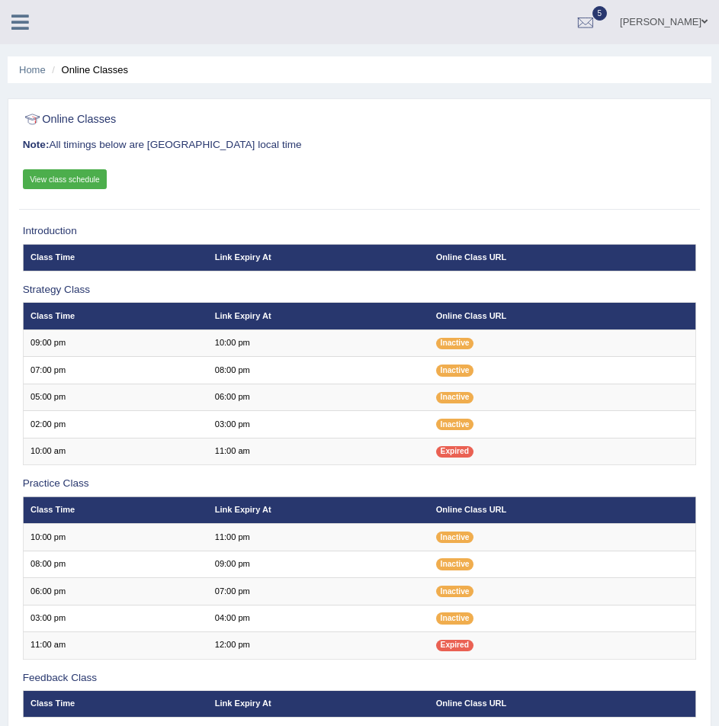  Describe the element at coordinates (65, 179) in the screenshot. I see `a: View class schedule` at that location.